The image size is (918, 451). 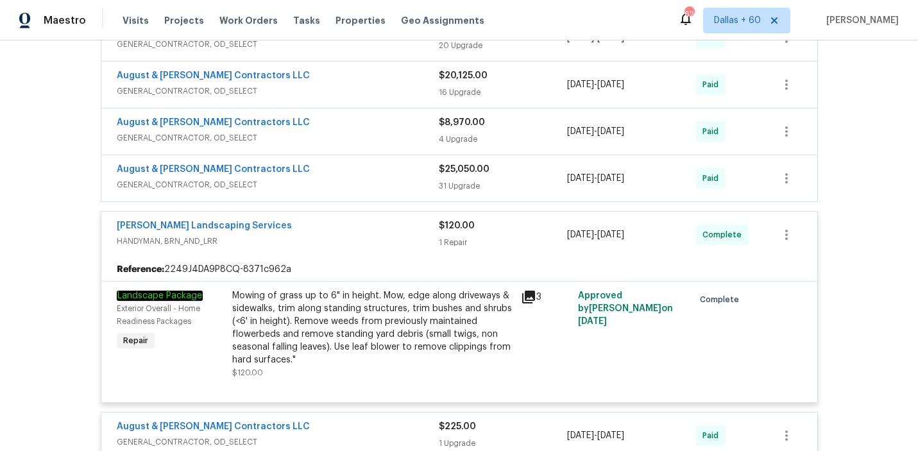 I want to click on span: Geo Assignments, so click(x=443, y=21).